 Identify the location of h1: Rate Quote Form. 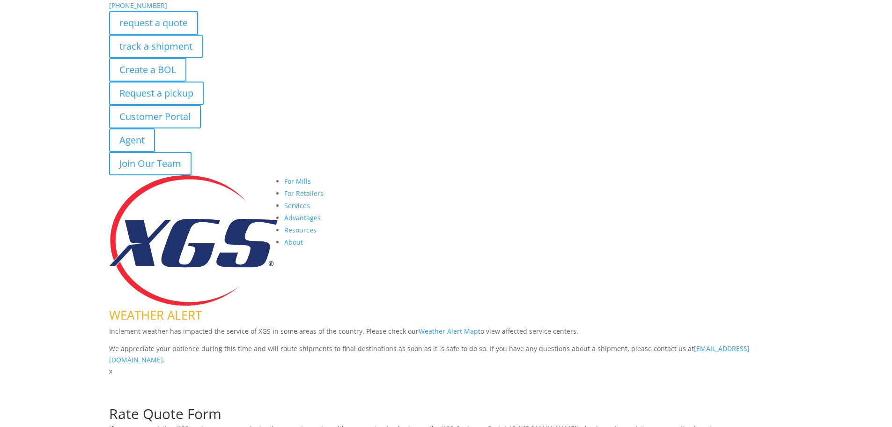
(446, 416).